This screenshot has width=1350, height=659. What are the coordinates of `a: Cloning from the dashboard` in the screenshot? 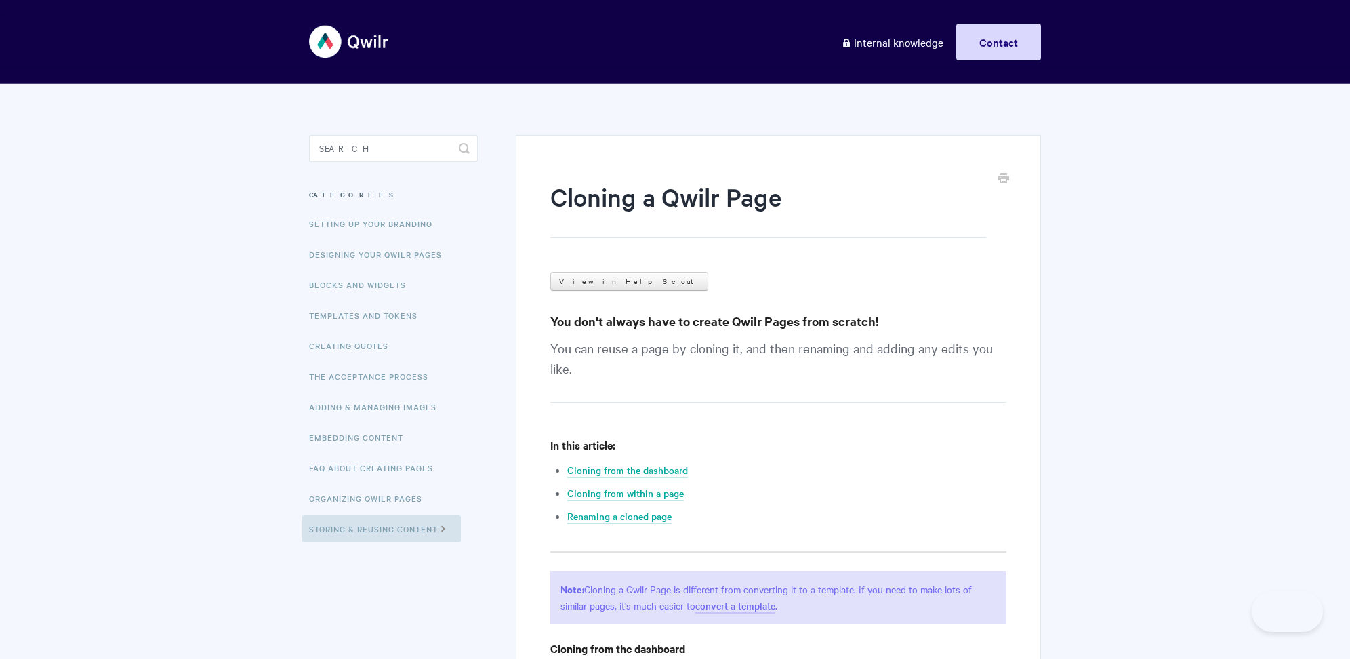 It's located at (627, 470).